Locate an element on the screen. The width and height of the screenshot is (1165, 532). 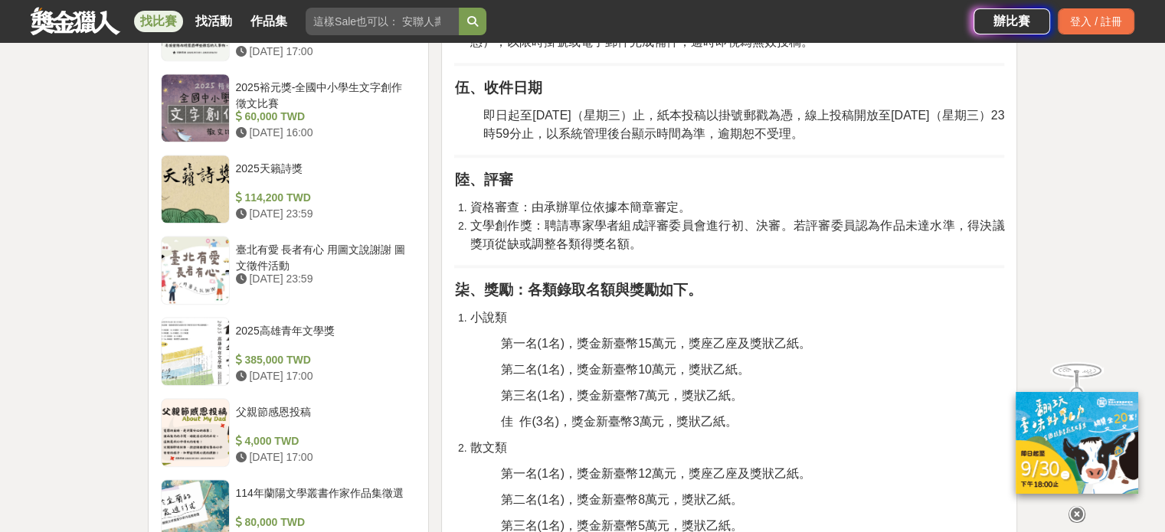
span: 小說類 is located at coordinates (488, 317).